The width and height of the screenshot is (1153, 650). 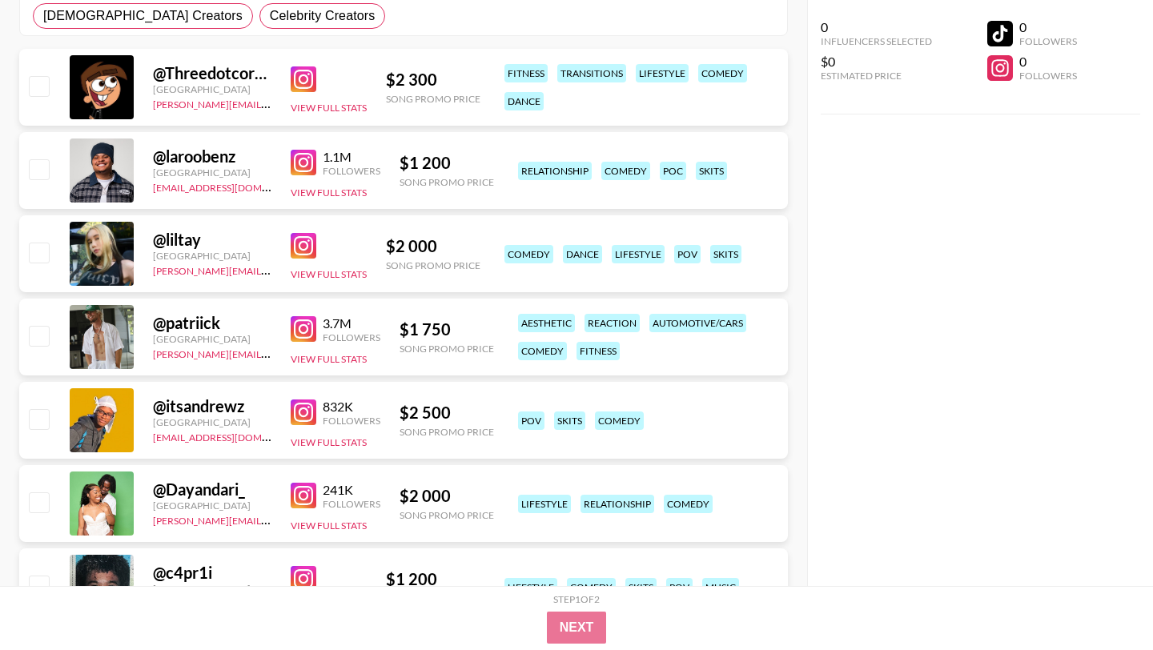 What do you see at coordinates (876, 62) in the screenshot?
I see `div: $0` at bounding box center [876, 62].